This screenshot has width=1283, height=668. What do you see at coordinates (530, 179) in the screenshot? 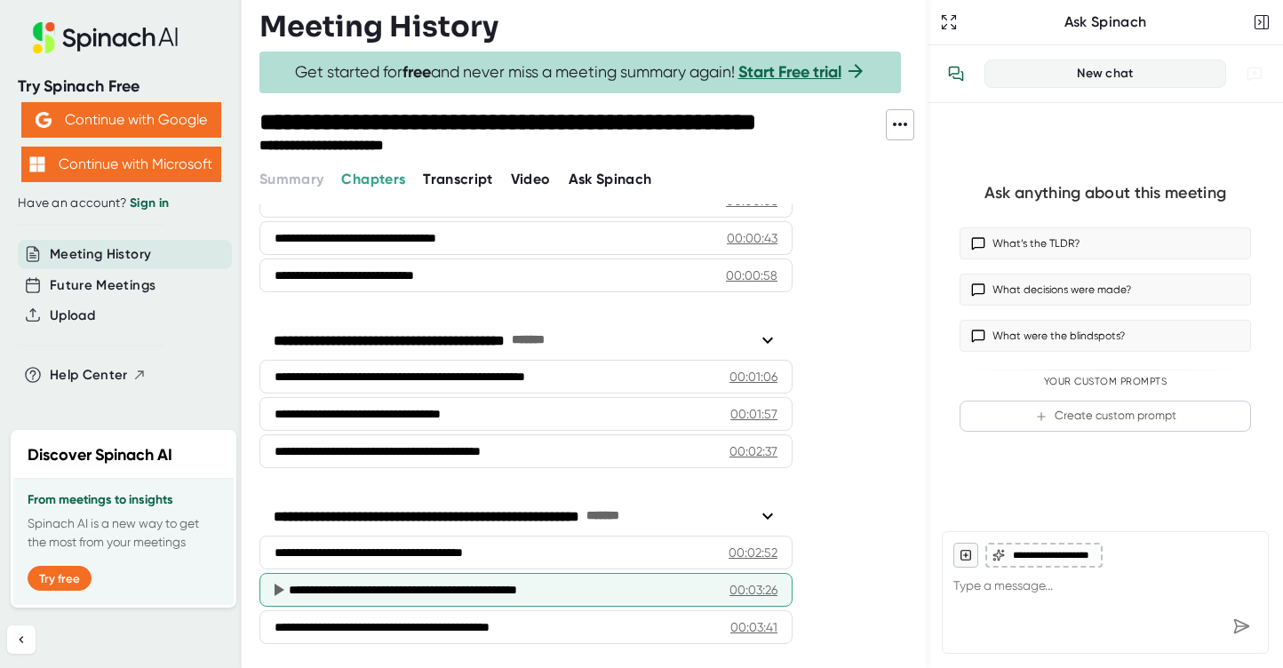
I see `span: Video` at bounding box center [530, 179].